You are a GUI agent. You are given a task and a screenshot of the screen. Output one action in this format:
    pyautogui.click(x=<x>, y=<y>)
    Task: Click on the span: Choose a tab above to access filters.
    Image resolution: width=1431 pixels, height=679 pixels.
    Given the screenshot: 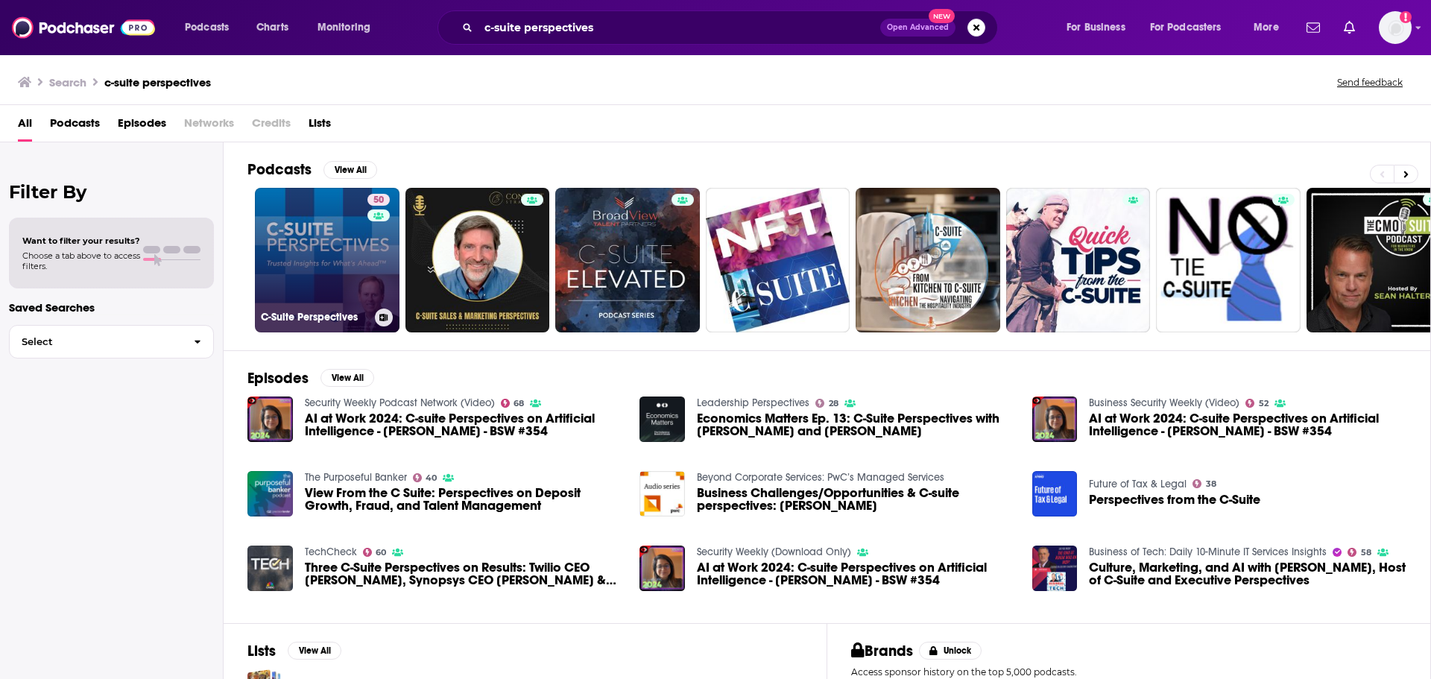 What is the action you would take?
    pyautogui.click(x=81, y=261)
    